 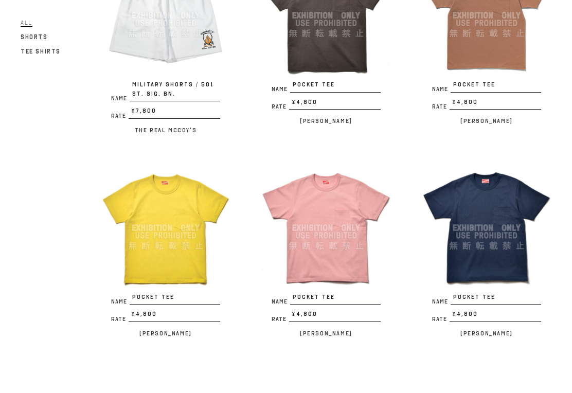 What do you see at coordinates (174, 113) in the screenshot?
I see `span: ¥7,800` at bounding box center [174, 113].